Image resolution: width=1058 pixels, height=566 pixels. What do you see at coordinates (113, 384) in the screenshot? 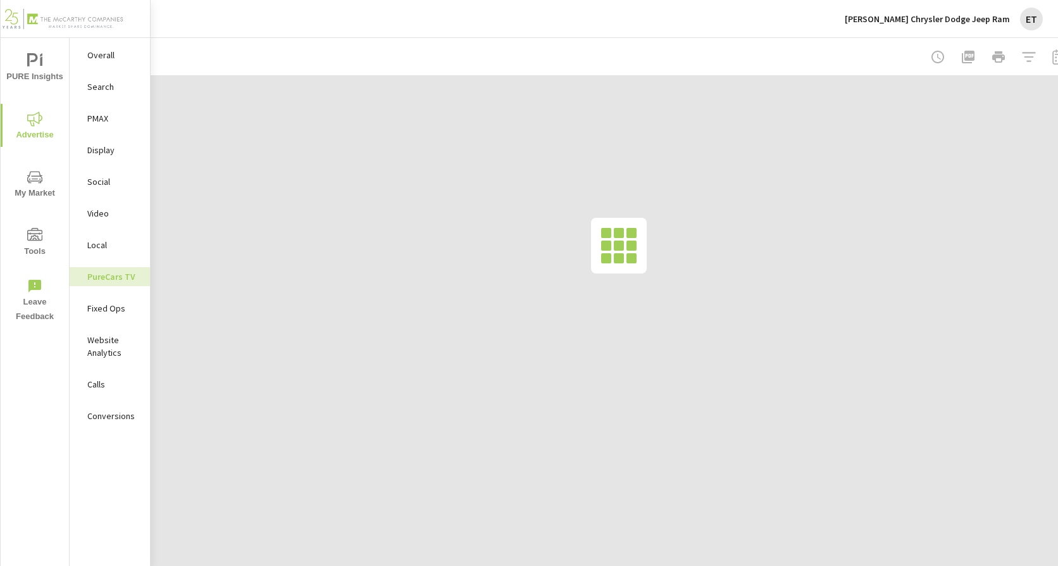
I see `p: Calls` at bounding box center [113, 384].